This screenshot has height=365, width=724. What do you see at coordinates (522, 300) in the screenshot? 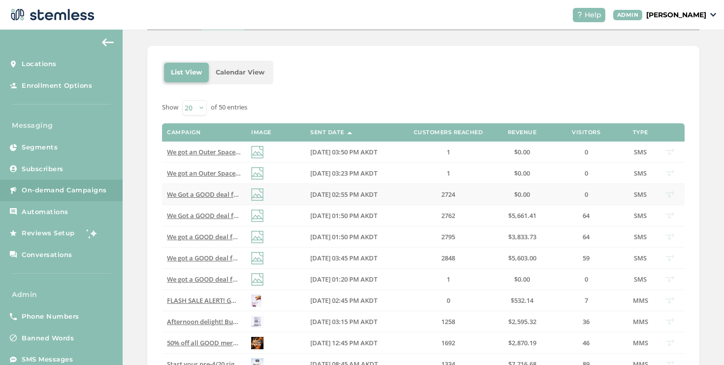
I see `span: $532.14` at bounding box center [522, 300].